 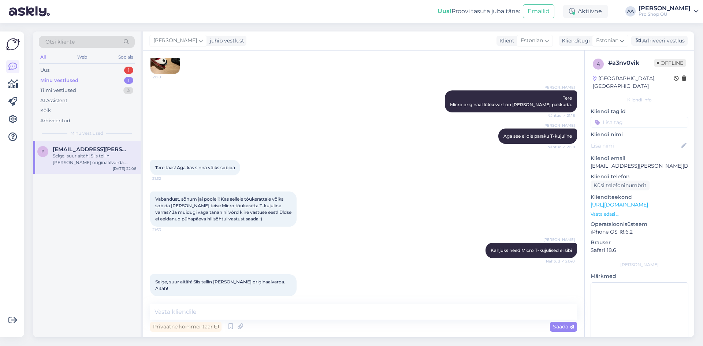 What do you see at coordinates (195, 167) in the screenshot?
I see `span: Tere taas! Aga kas sinna võiks sobida` at bounding box center [195, 167].